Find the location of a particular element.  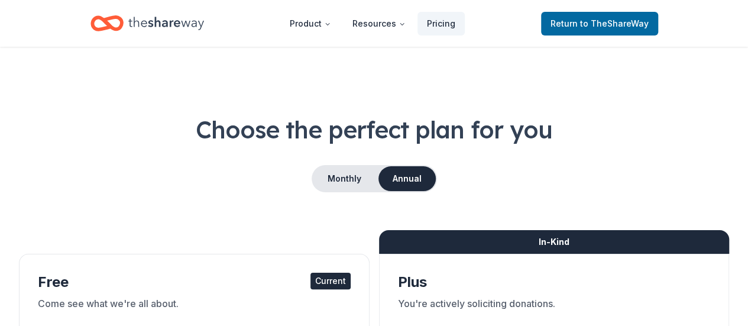

div: Current is located at coordinates (330, 281).